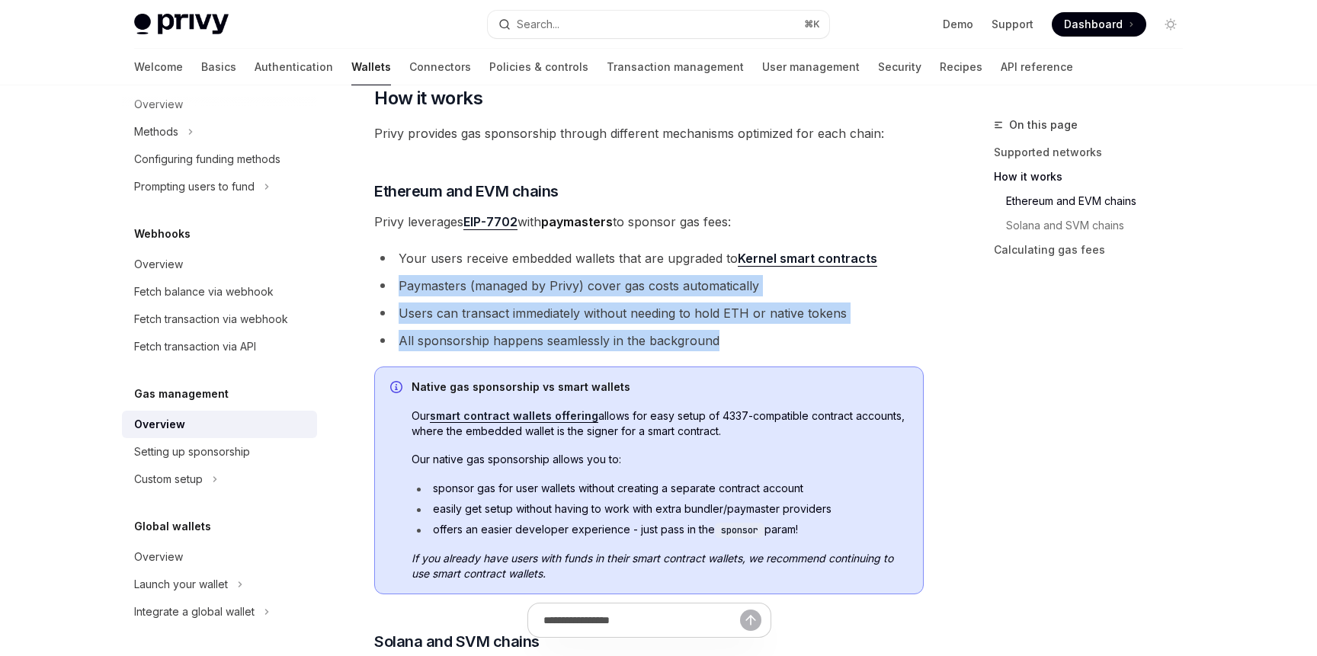 The width and height of the screenshot is (1317, 656). Describe the element at coordinates (1095, 177) in the screenshot. I see `a: How it works` at that location.